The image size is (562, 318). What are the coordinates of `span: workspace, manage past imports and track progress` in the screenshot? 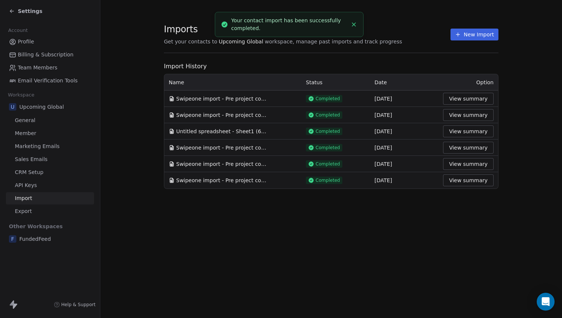 It's located at (333, 42).